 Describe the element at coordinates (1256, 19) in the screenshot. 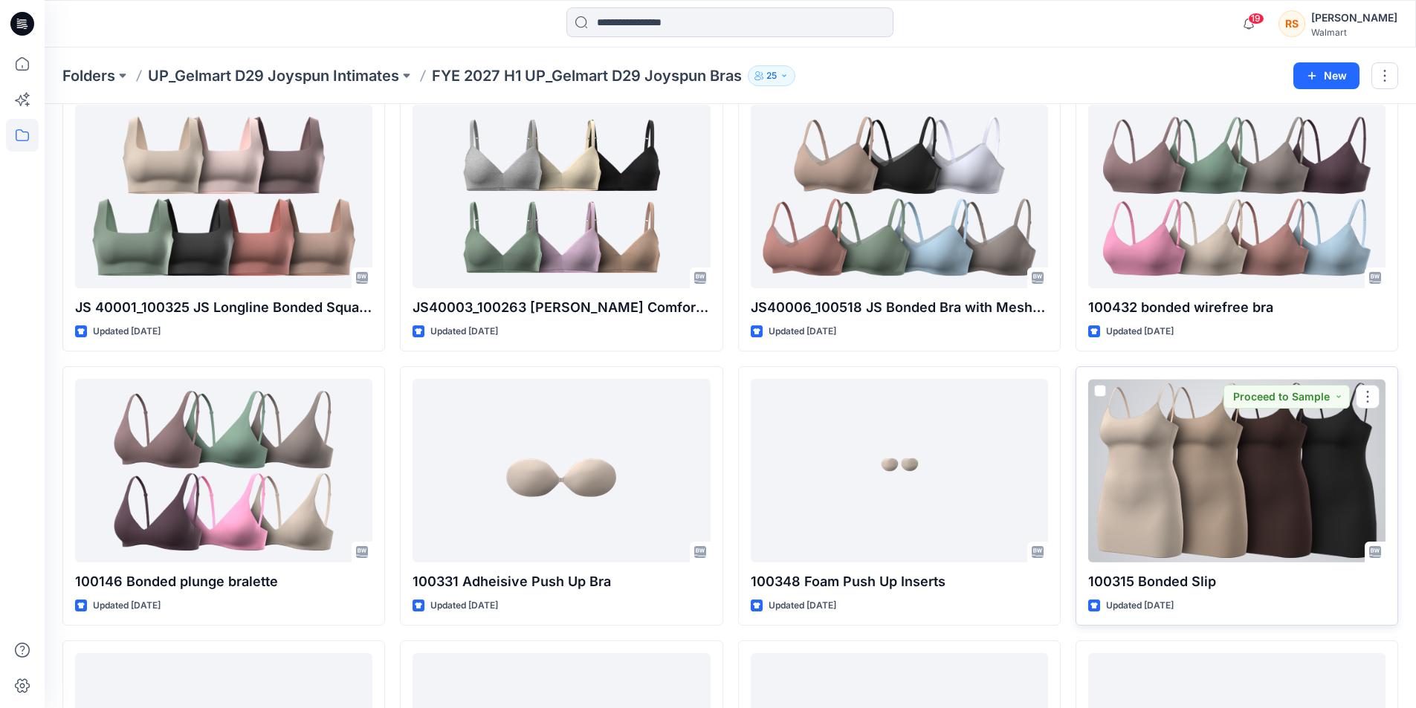

I see `span: 19` at that location.